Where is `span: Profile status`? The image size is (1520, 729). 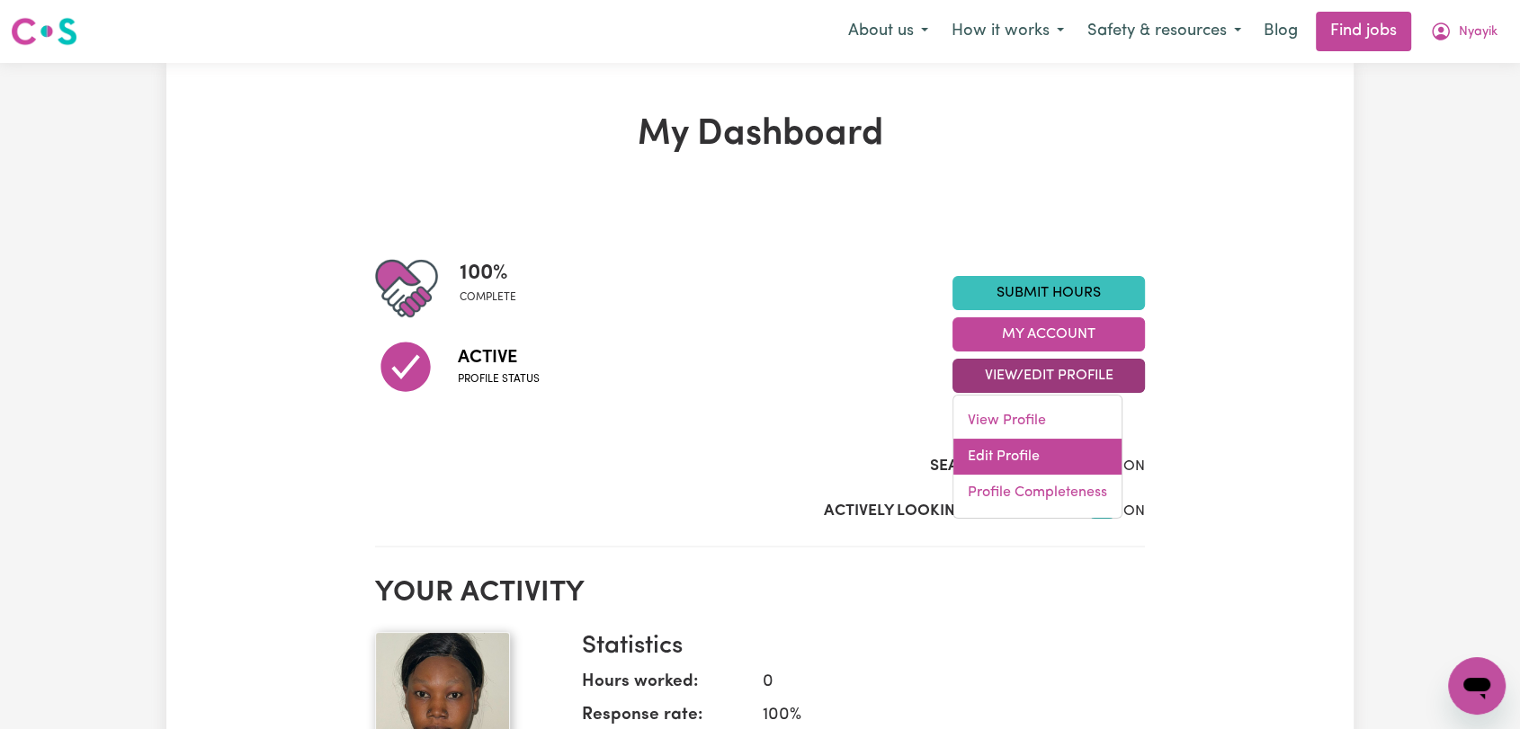
span: Profile status is located at coordinates (498, 380).